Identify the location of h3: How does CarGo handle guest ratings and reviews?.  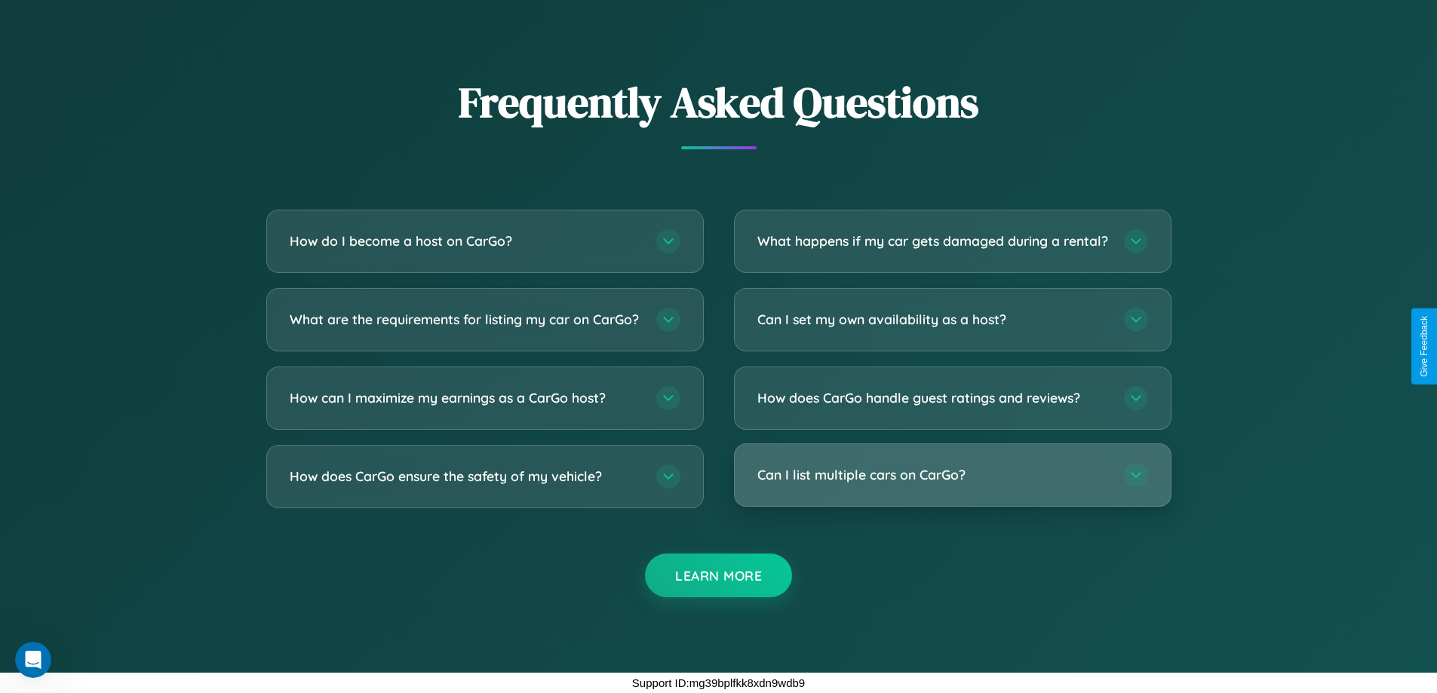
(933, 398).